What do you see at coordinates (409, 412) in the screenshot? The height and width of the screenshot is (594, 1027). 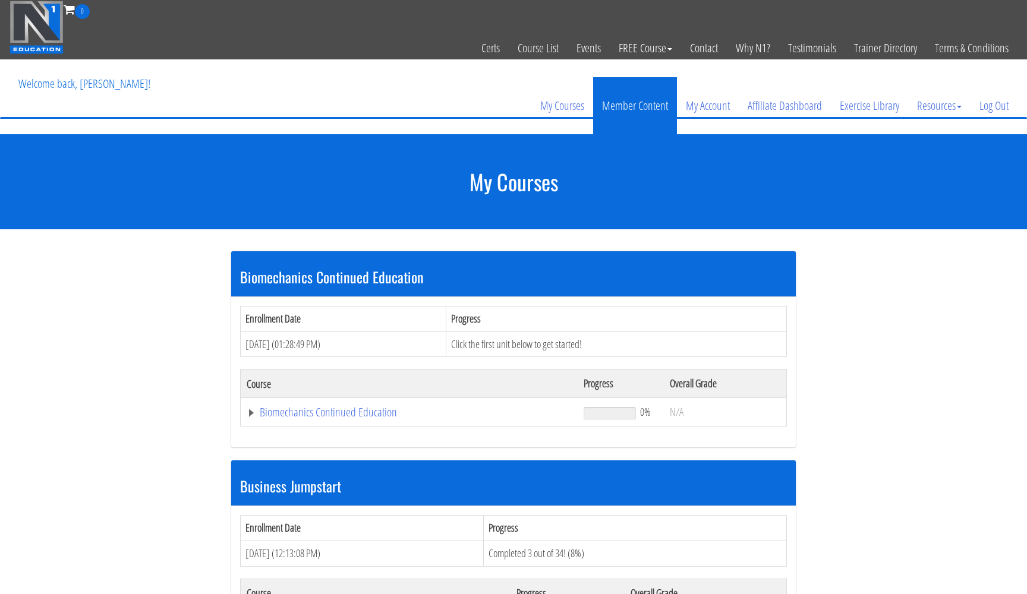 I see `a: Biomechanics Continued Education` at bounding box center [409, 412].